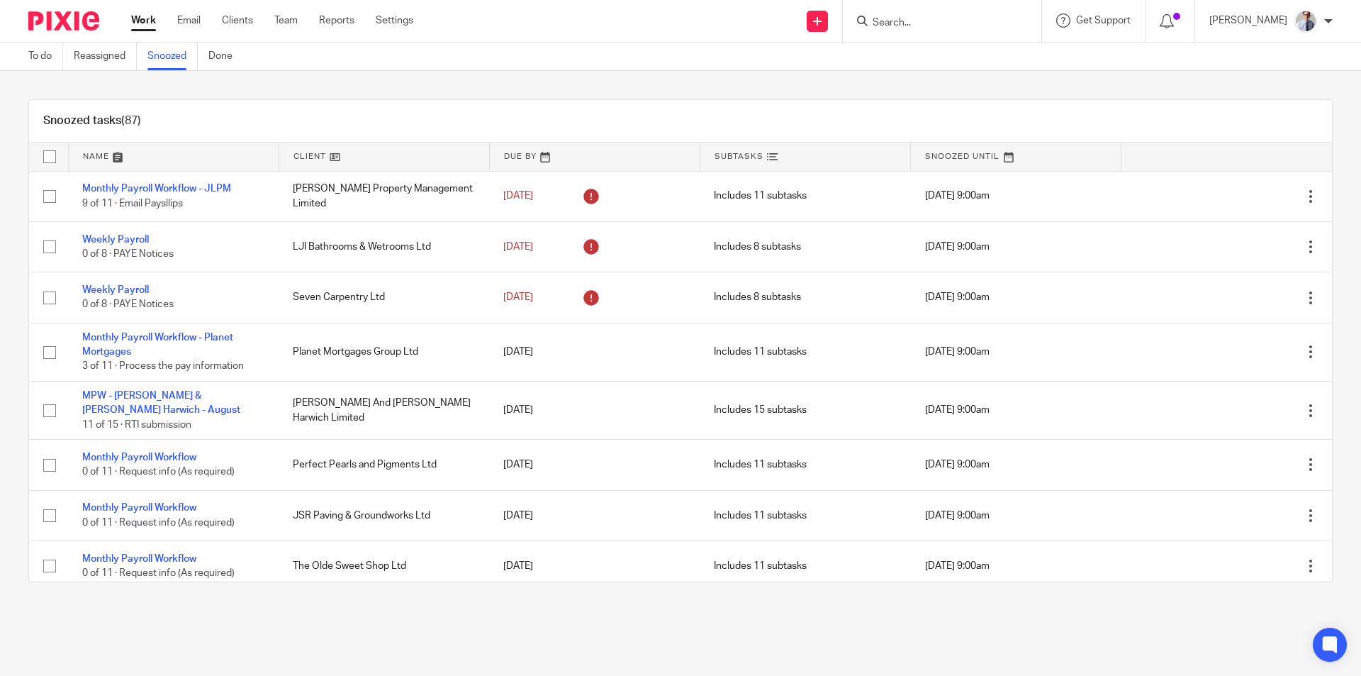  I want to click on span: Get Support, so click(1103, 21).